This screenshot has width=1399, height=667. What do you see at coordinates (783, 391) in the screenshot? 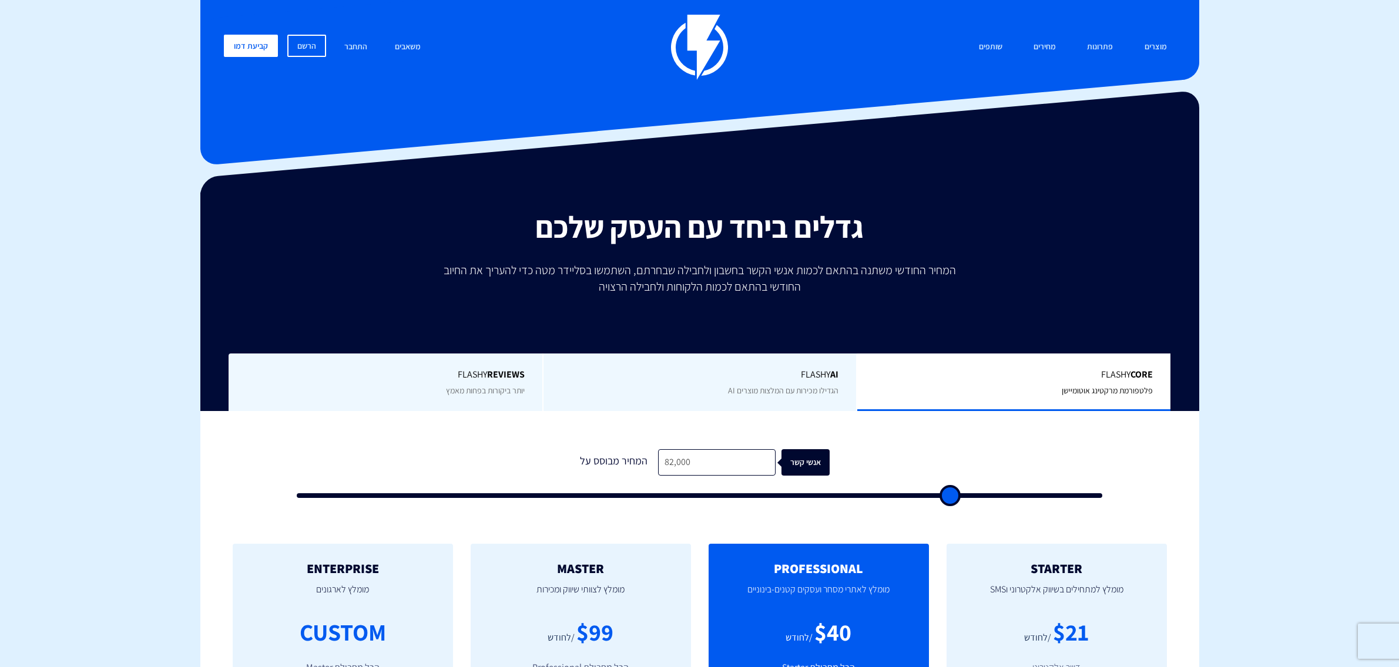
I see `span: הגדילו מכירות עם המלצות מוצרים AI` at bounding box center [783, 391].